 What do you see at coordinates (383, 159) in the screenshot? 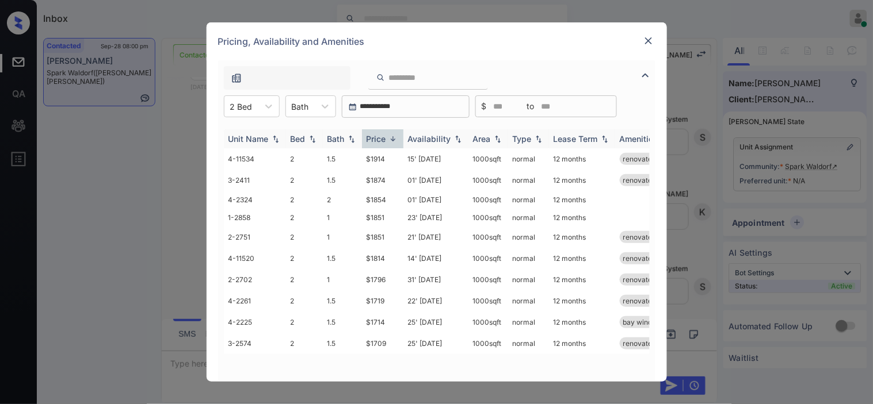
I see `td: $1914` at bounding box center [383, 159].